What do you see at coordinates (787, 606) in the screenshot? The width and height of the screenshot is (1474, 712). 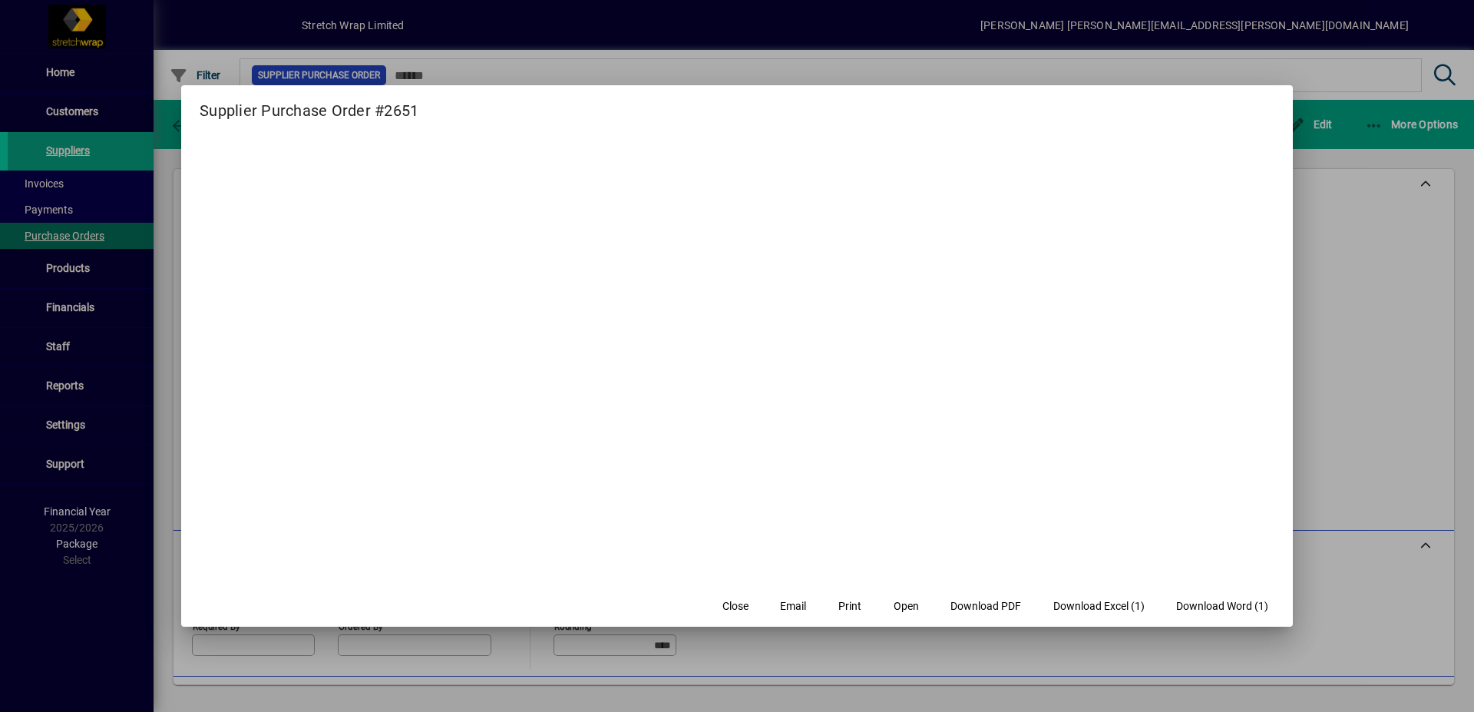 I see `button: Email` at bounding box center [787, 606].